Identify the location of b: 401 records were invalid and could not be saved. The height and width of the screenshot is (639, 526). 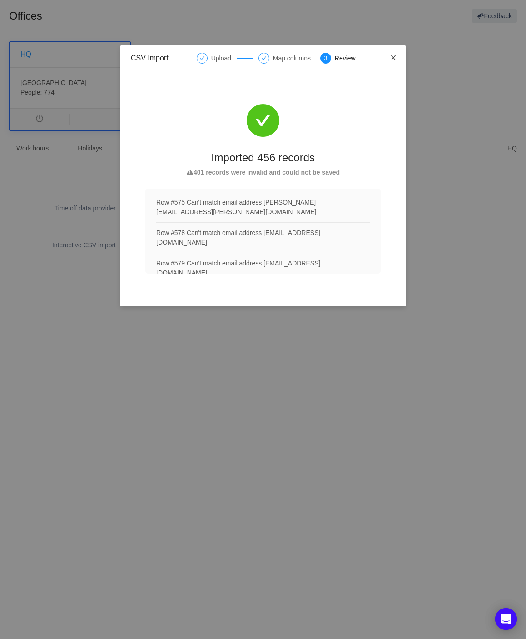
(263, 172).